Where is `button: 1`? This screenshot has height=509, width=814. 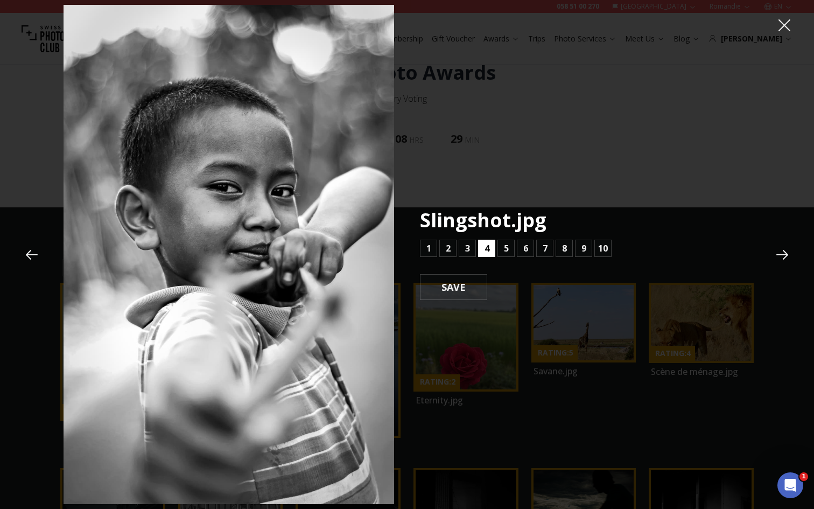
button: 1 is located at coordinates (429, 248).